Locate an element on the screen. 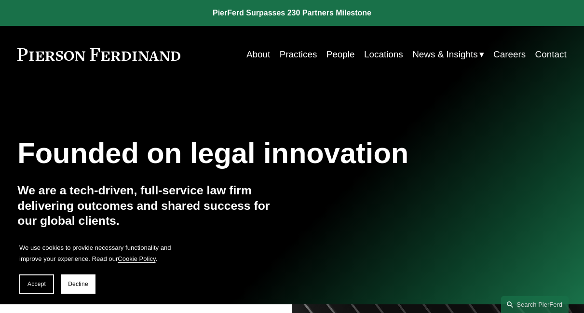  a: People is located at coordinates (340, 54).